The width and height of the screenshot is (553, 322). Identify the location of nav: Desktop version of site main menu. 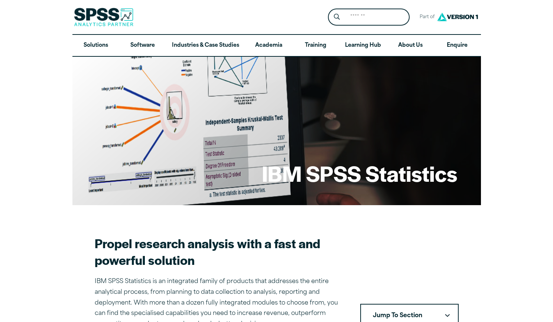
(277, 46).